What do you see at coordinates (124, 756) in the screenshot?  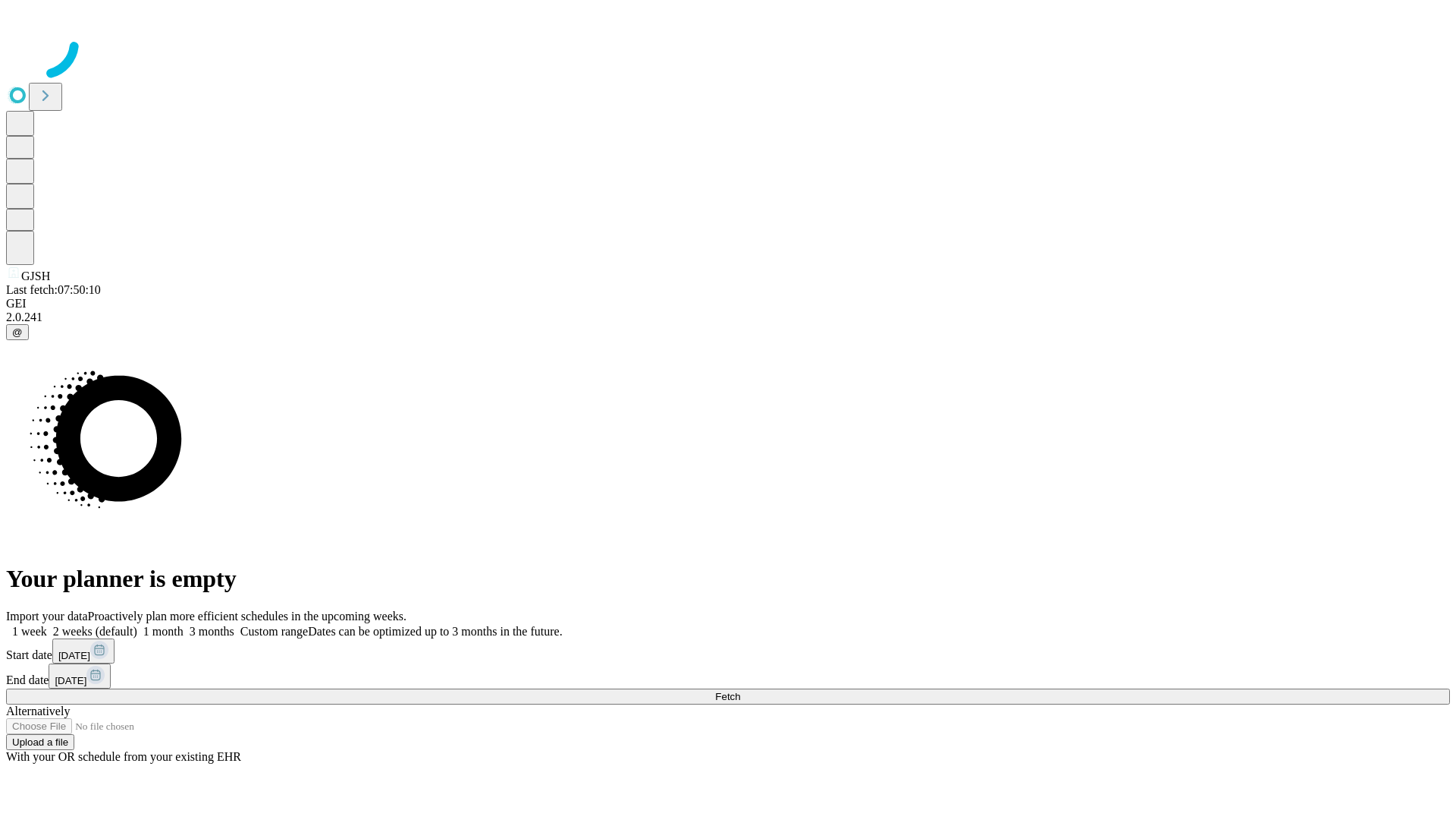 I see `span: With your OR schedule from your existing EHR` at bounding box center [124, 756].